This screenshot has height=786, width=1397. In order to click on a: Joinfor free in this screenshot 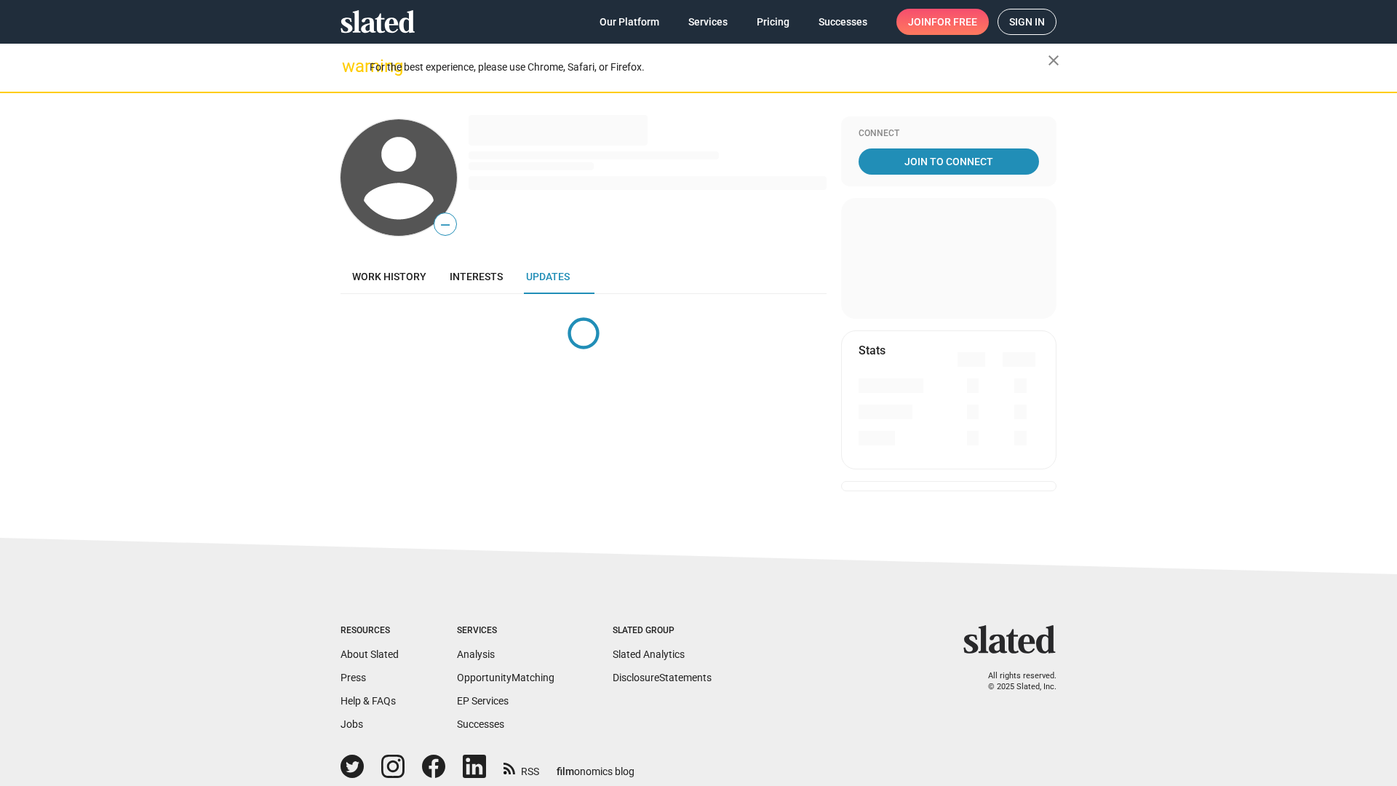, I will do `click(942, 22)`.